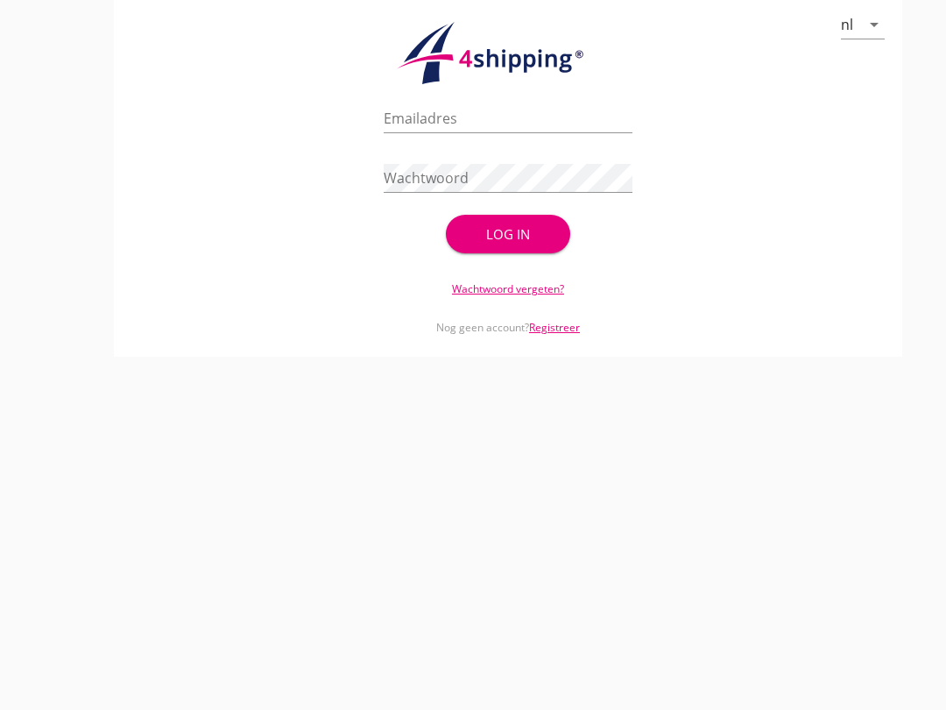 Image resolution: width=946 pixels, height=710 pixels. Describe the element at coordinates (508, 288) in the screenshot. I see `a: Wachtwoord vergeten?` at that location.